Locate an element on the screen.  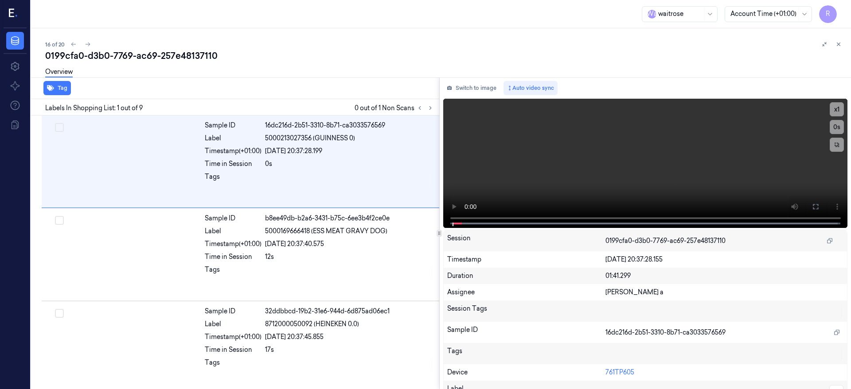
span: 0 out of 1 Non Scans is located at coordinates (395, 108).